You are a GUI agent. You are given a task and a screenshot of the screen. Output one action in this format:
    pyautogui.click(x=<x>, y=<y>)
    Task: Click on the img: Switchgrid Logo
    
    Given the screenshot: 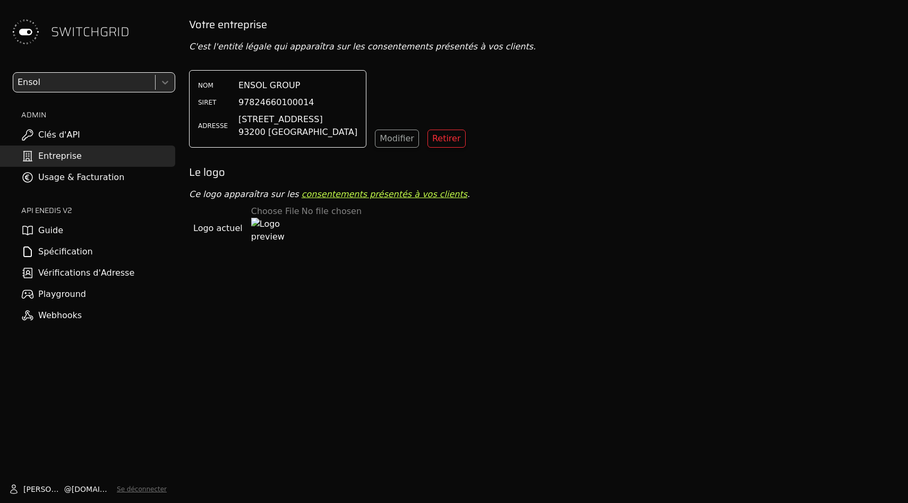 What is the action you would take?
    pyautogui.click(x=25, y=32)
    